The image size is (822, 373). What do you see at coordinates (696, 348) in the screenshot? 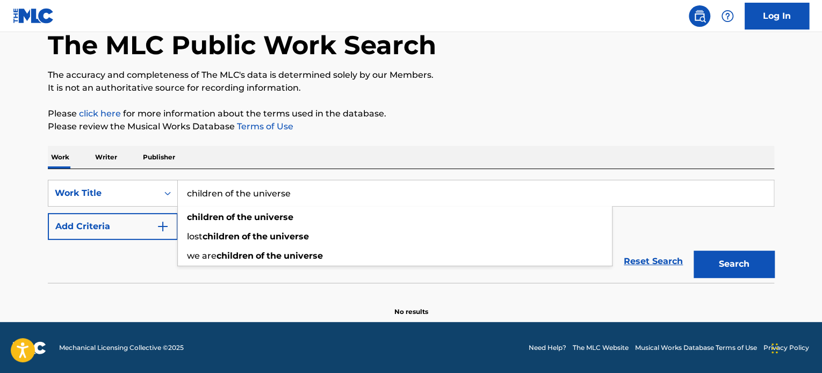
I see `a: Musical Works Database Terms of Use` at bounding box center [696, 348].